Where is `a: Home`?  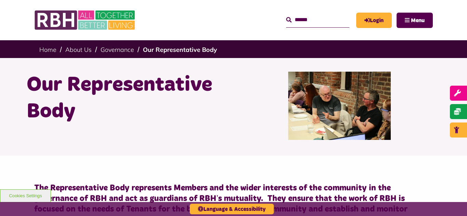 a: Home is located at coordinates (48, 50).